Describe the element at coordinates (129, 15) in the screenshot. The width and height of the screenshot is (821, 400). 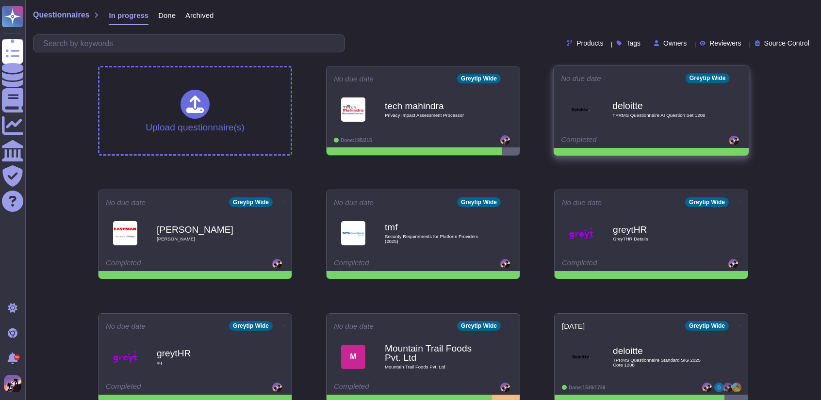
I see `span: In progress` at that location.